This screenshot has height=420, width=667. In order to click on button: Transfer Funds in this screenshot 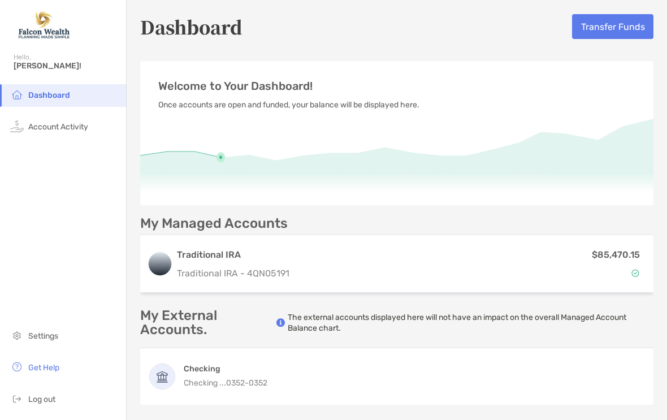, I will do `click(613, 27)`.